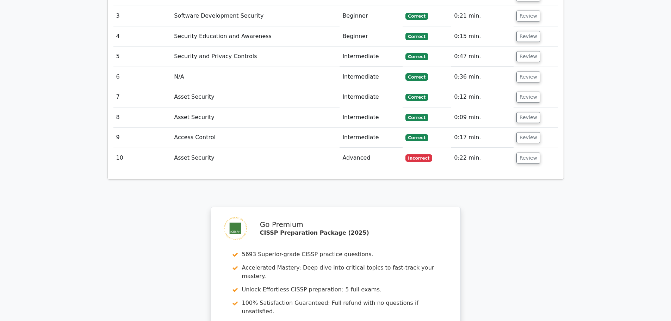 This screenshot has width=671, height=321. I want to click on td: 7, so click(142, 97).